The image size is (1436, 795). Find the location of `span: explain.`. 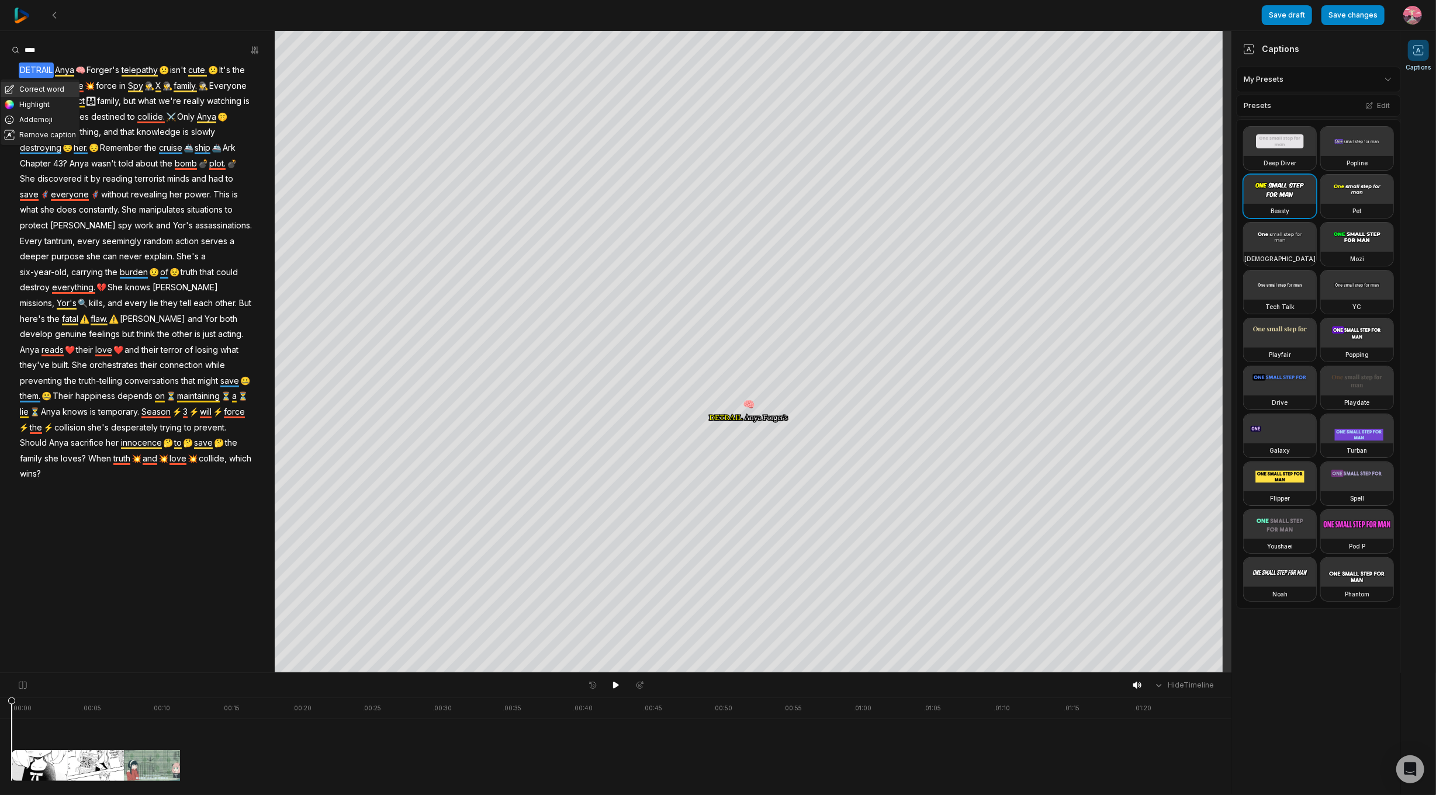

span: explain. is located at coordinates (159, 257).